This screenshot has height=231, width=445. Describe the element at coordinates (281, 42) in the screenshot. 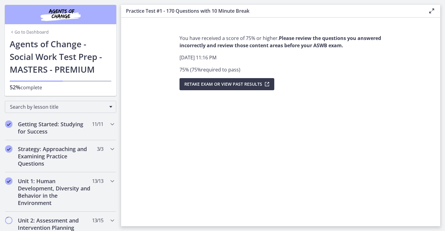

I see `p: You have received a score of 75% or higher.` at that location.